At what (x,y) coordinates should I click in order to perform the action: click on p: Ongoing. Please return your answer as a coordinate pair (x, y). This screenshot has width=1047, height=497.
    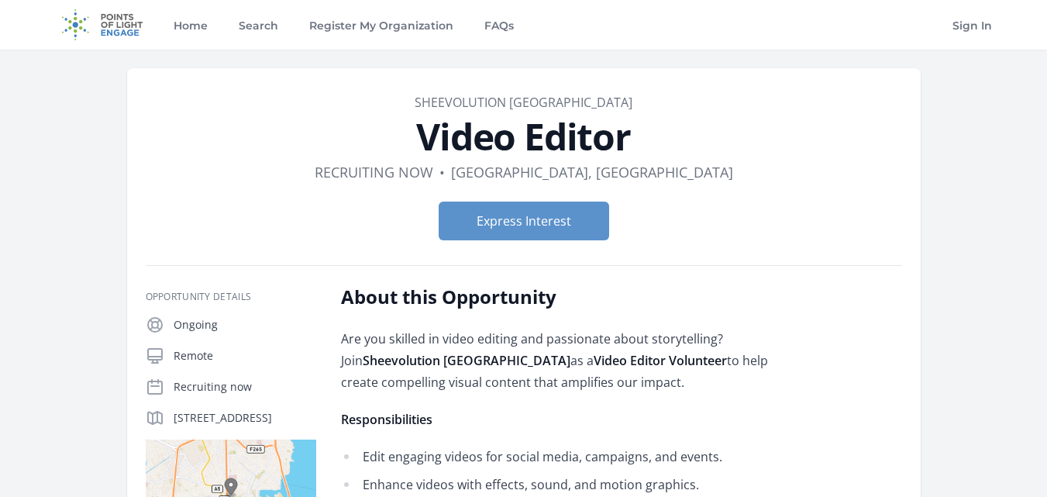
    Looking at the image, I should click on (245, 325).